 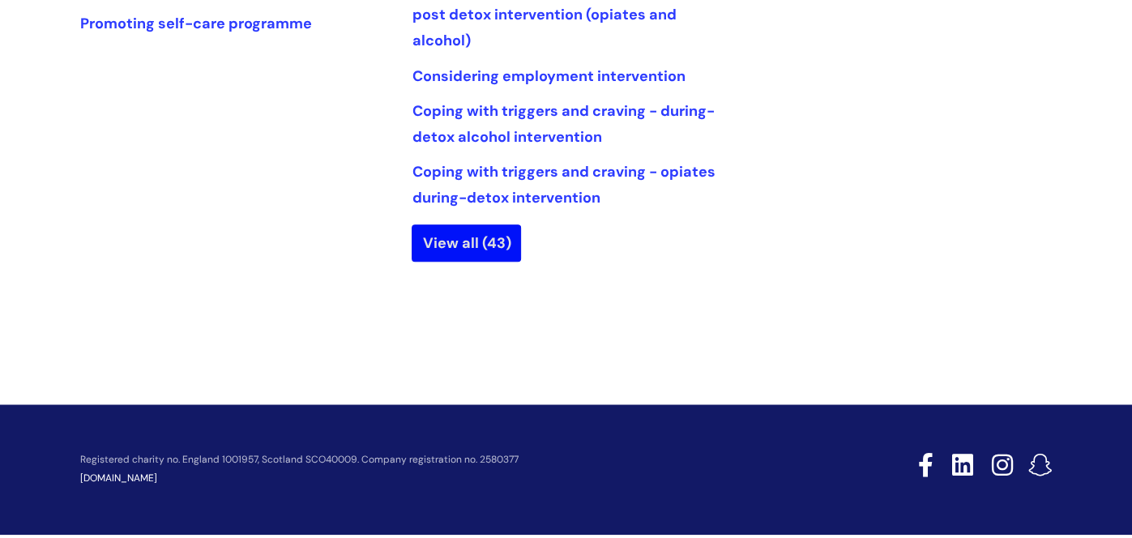 I want to click on a: Coping with triggers and craving - during-detox alcohol intervention, so click(x=562, y=124).